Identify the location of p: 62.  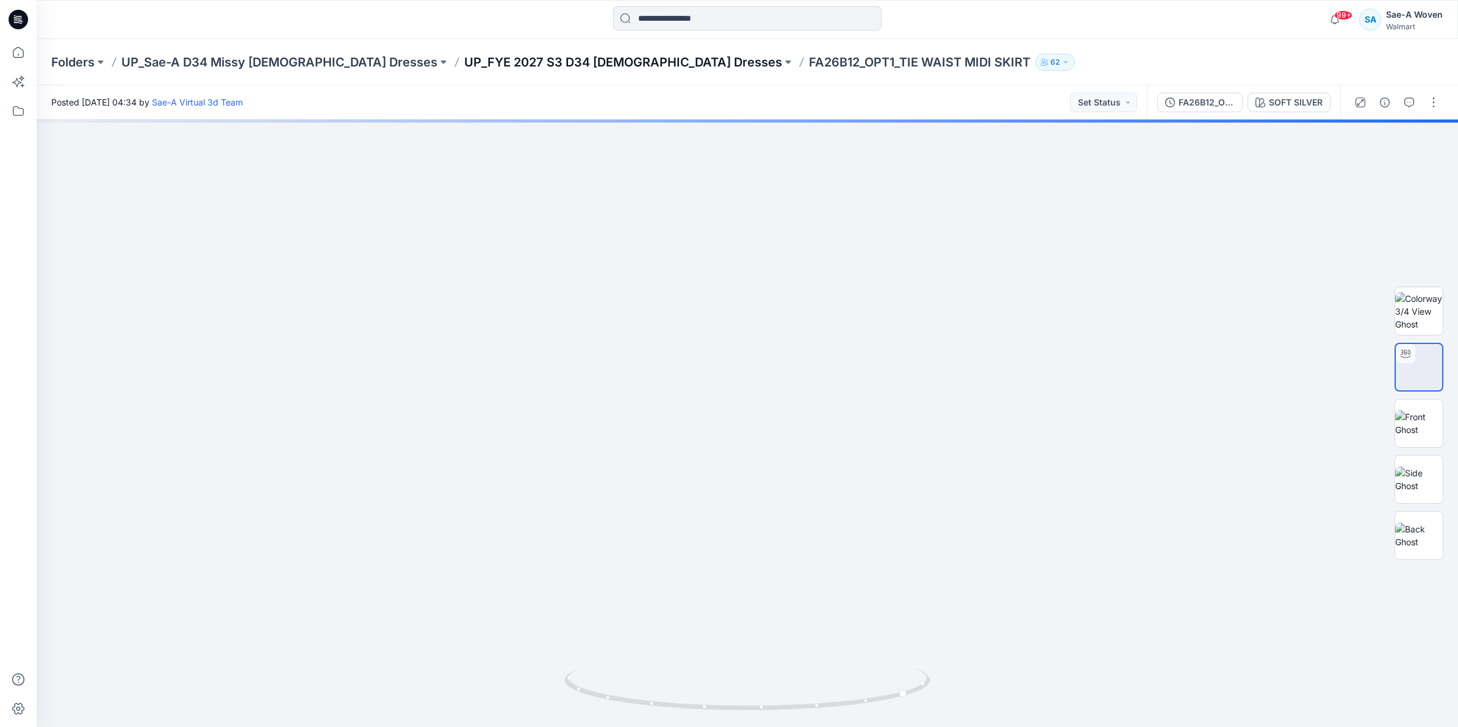
(1055, 62).